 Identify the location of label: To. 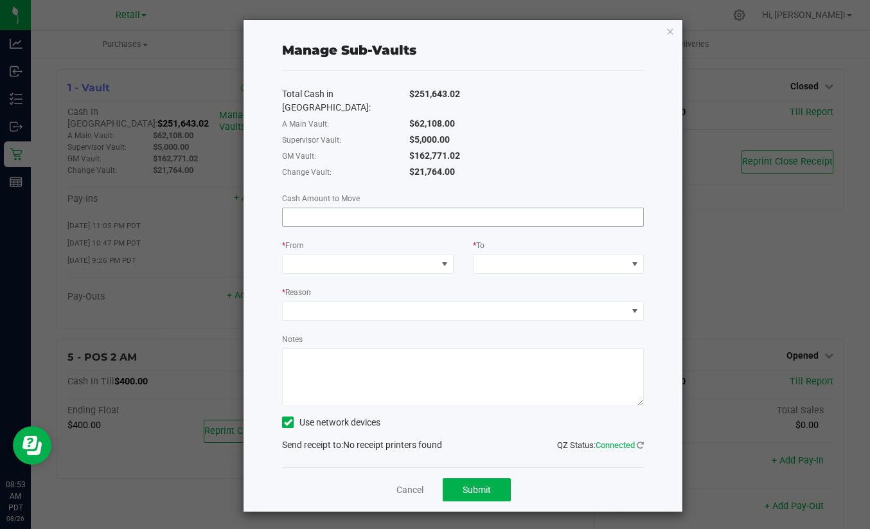
(478, 245).